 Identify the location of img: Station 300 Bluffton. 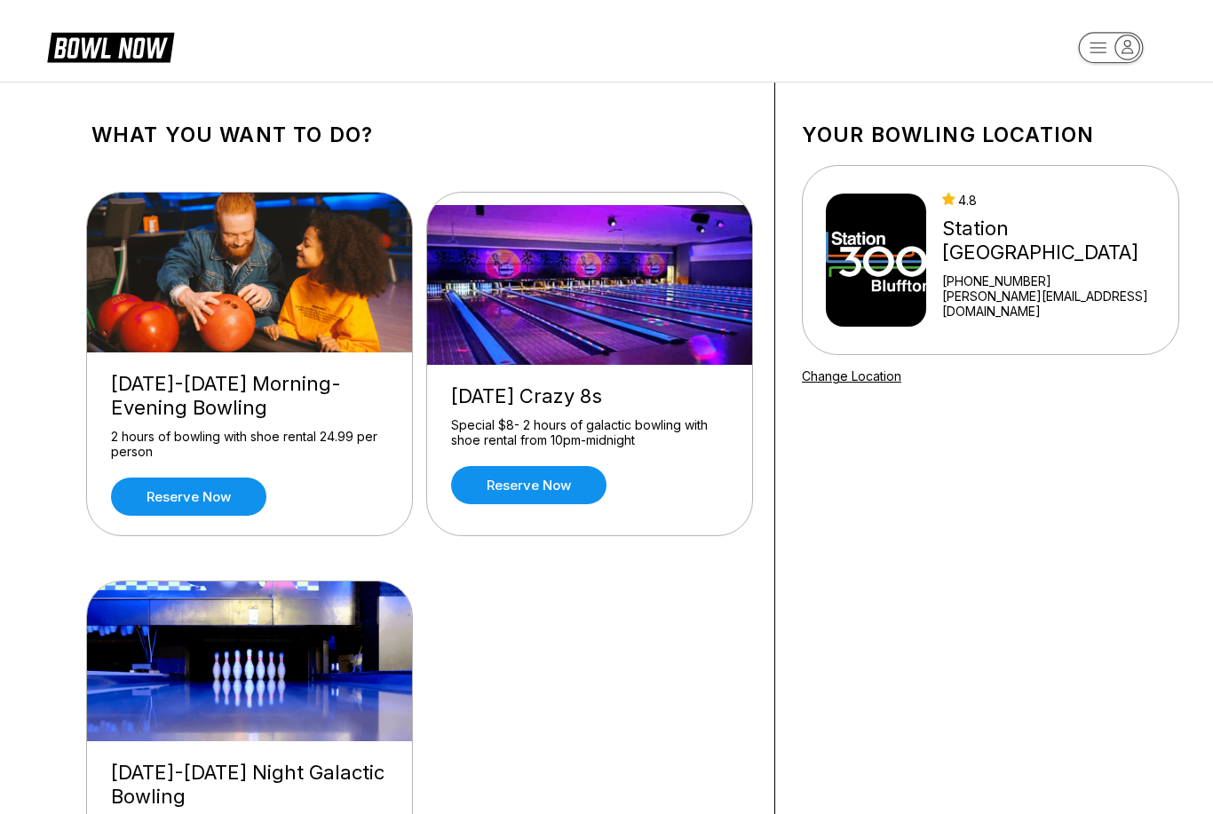
(876, 260).